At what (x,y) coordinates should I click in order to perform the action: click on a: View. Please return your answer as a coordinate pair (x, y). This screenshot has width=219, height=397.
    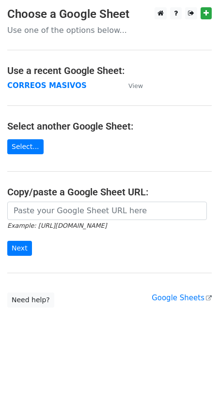
    Looking at the image, I should click on (131, 86).